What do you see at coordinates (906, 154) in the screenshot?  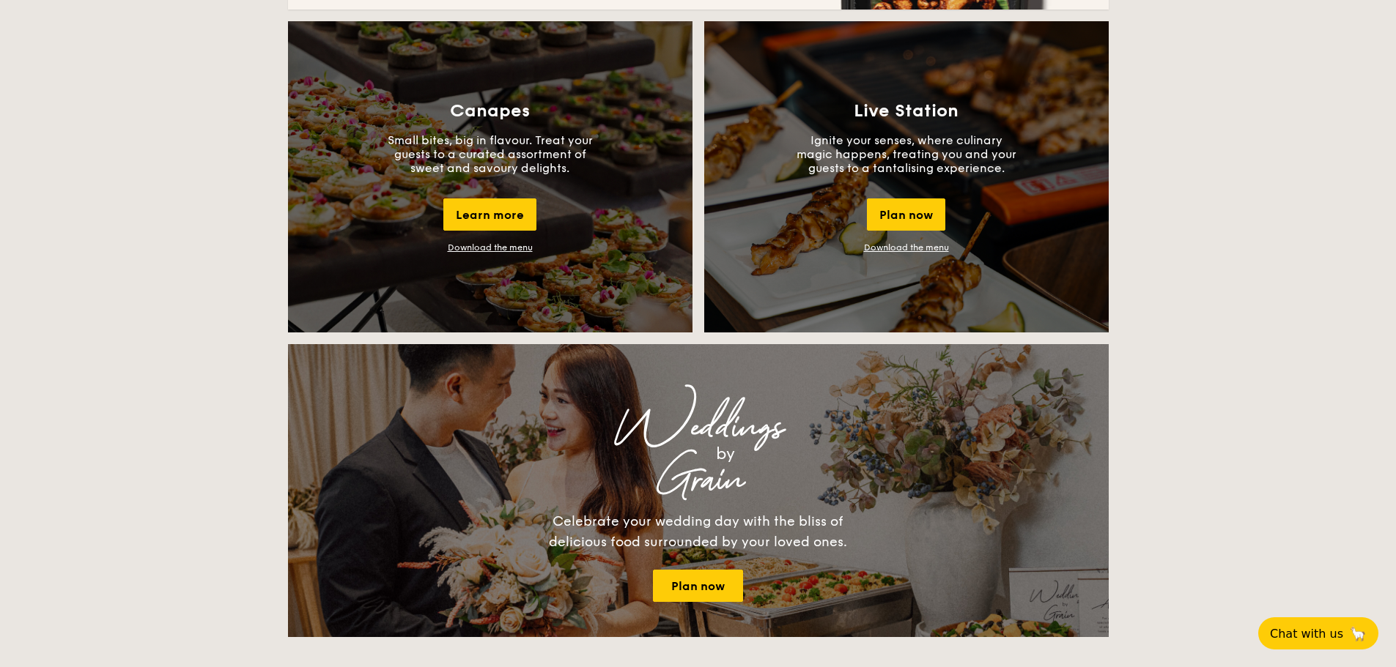 I see `p: Ignite your senses, where culinary magic happens, treating you and your guests to a tantalising e...` at bounding box center [906, 154].